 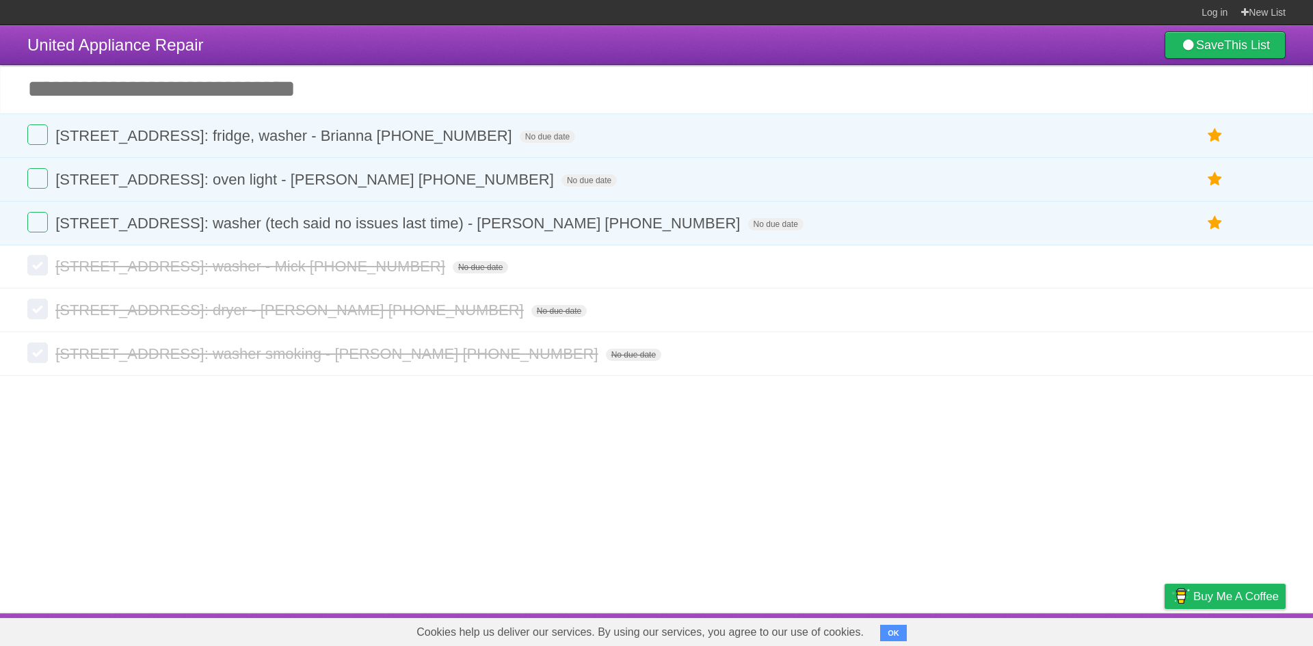 I want to click on button: OK, so click(x=893, y=633).